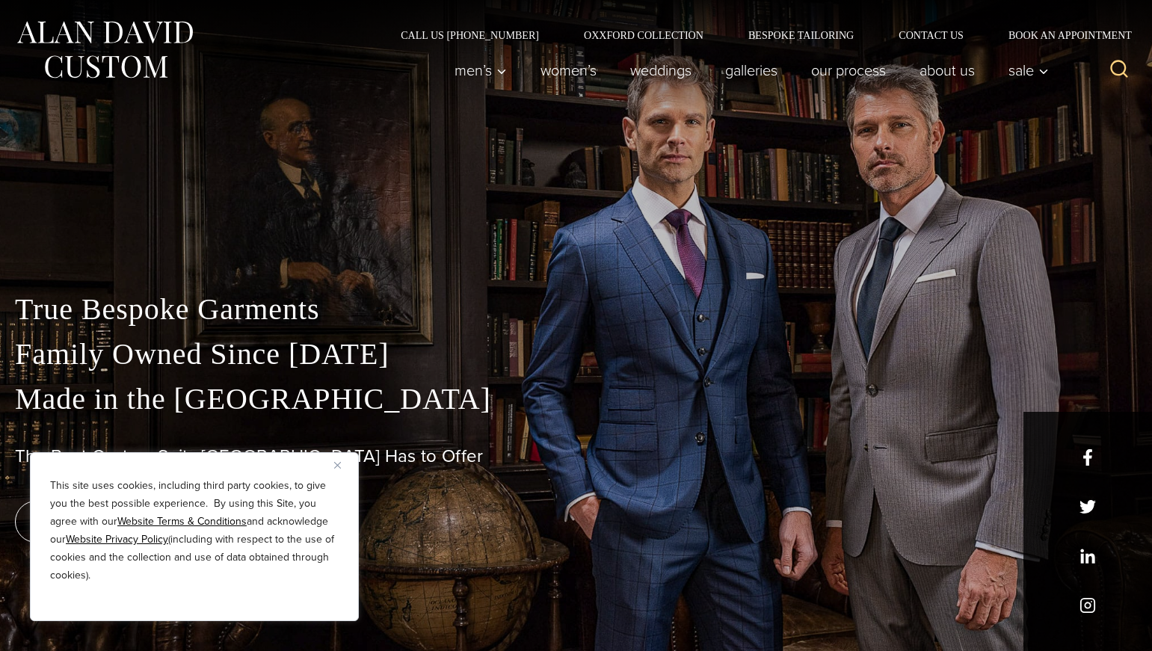  What do you see at coordinates (757, 35) in the screenshot?
I see `nav: Secondary Navigation` at bounding box center [757, 35].